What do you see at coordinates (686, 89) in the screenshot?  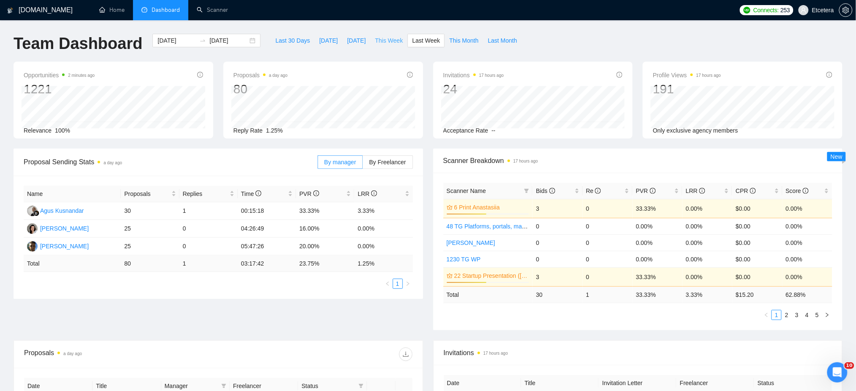 I see `div: 191` at bounding box center [686, 89].